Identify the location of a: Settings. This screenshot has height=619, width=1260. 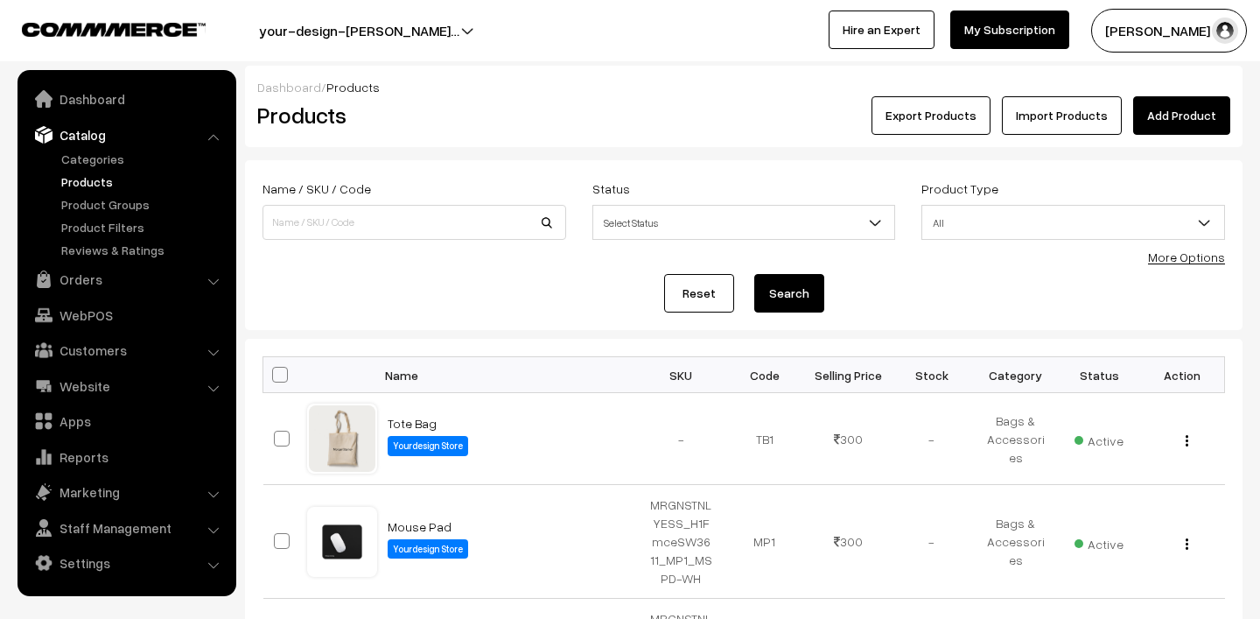
(126, 563).